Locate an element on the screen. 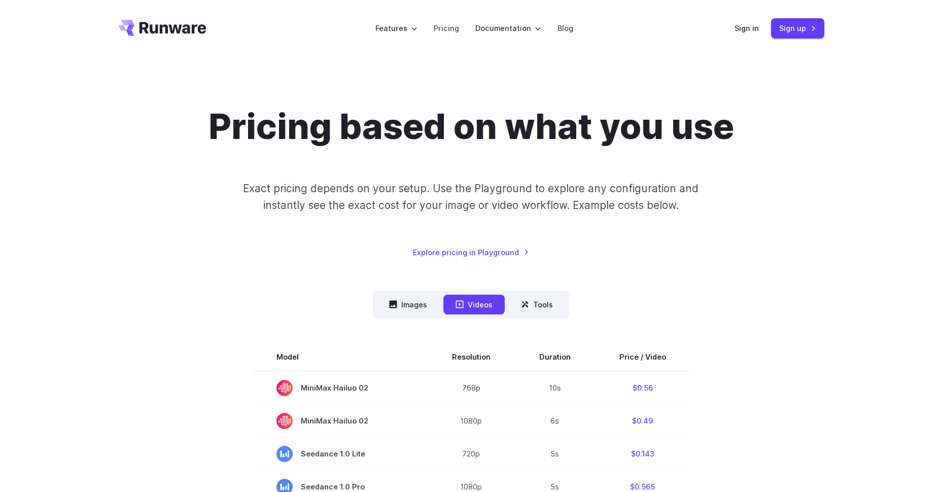 The image size is (942, 492). label: Documentation is located at coordinates (508, 28).